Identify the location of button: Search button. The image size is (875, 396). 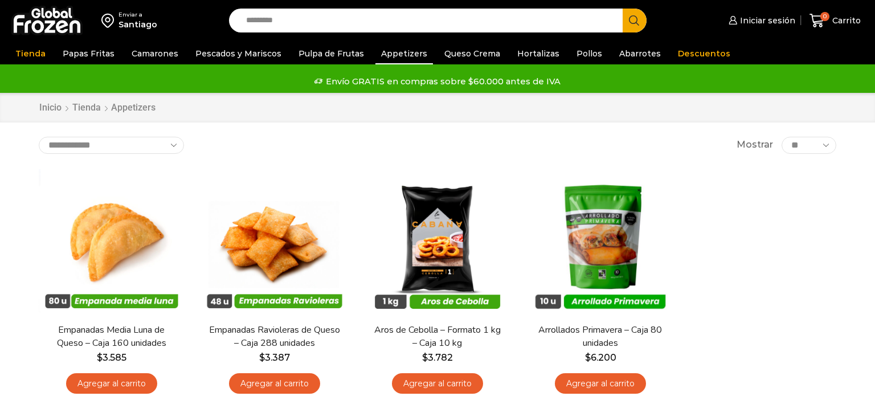
(635, 21).